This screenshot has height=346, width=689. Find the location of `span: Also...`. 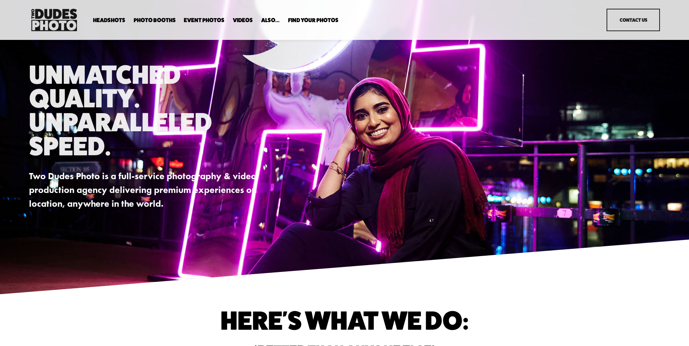

span: Also... is located at coordinates (270, 20).